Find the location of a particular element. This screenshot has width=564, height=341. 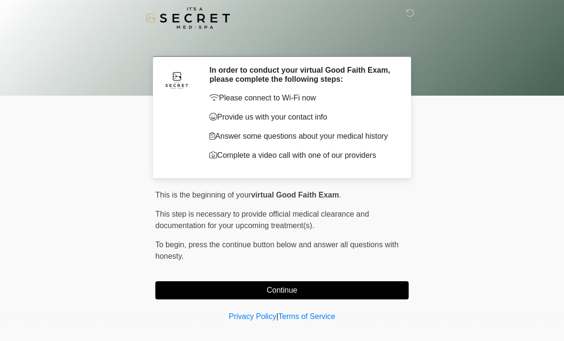

p: Answer some questions about your medical history is located at coordinates (302, 136).